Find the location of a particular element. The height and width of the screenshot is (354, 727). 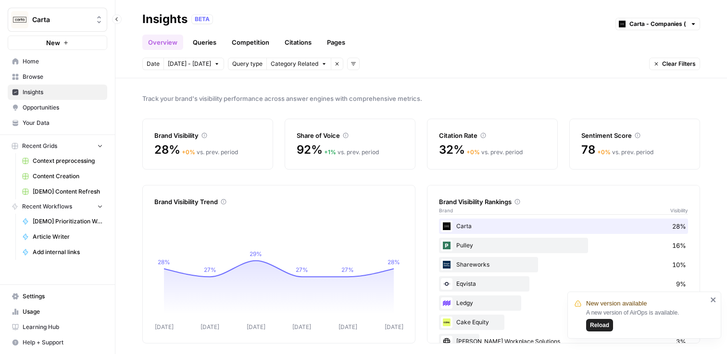

span: Date is located at coordinates (153, 64).